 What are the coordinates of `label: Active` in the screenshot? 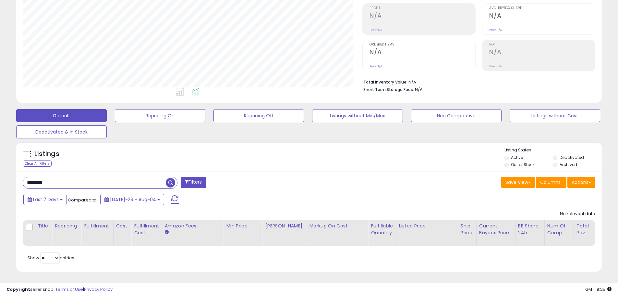 It's located at (517, 157).